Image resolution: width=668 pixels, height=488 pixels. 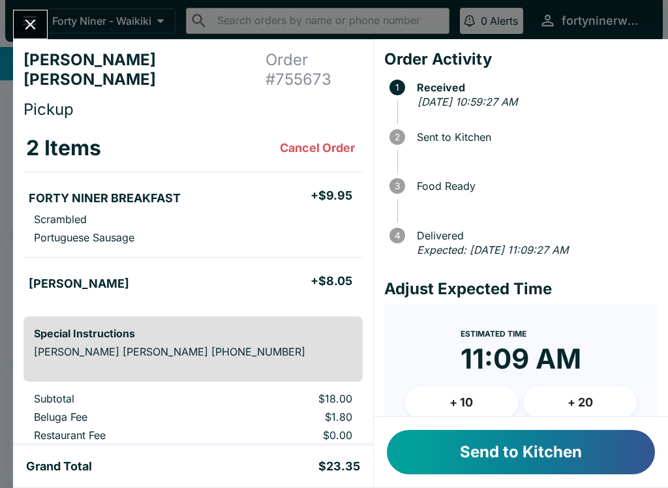 What do you see at coordinates (533, 186) in the screenshot?
I see `span: Food Ready` at bounding box center [533, 186].